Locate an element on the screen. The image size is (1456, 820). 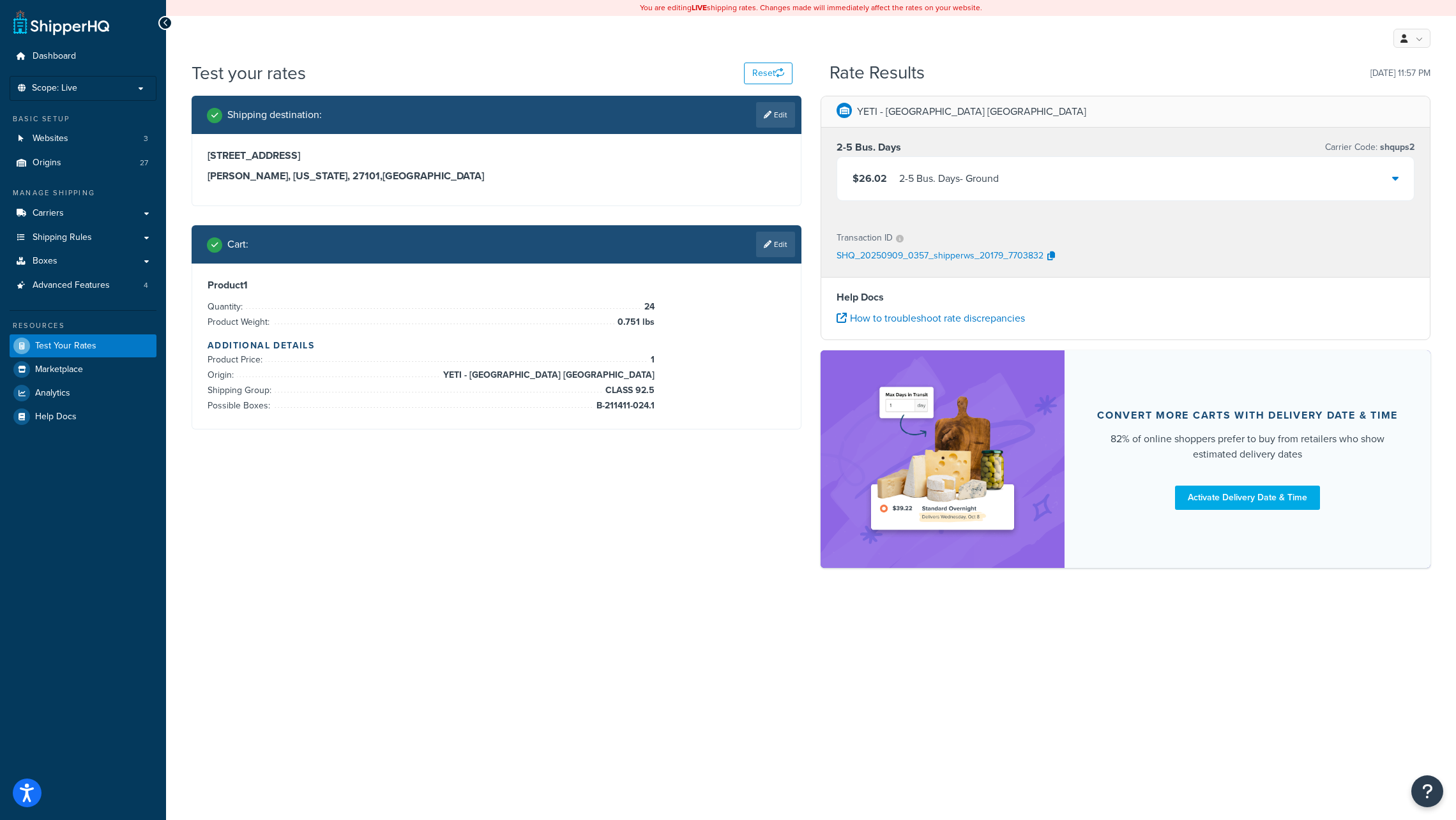
span: 4 is located at coordinates (145, 286).